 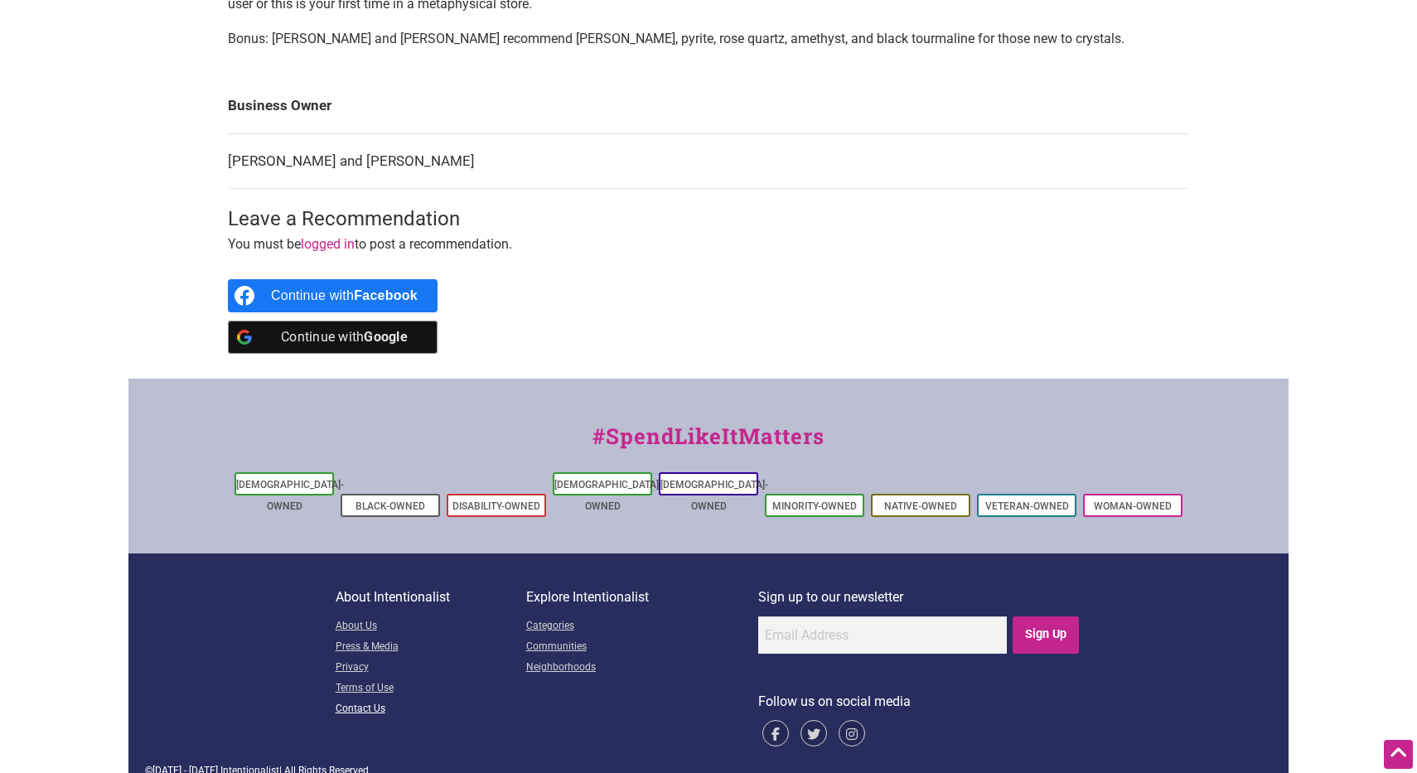 I want to click on a: Veteran-Owned, so click(x=1027, y=506).